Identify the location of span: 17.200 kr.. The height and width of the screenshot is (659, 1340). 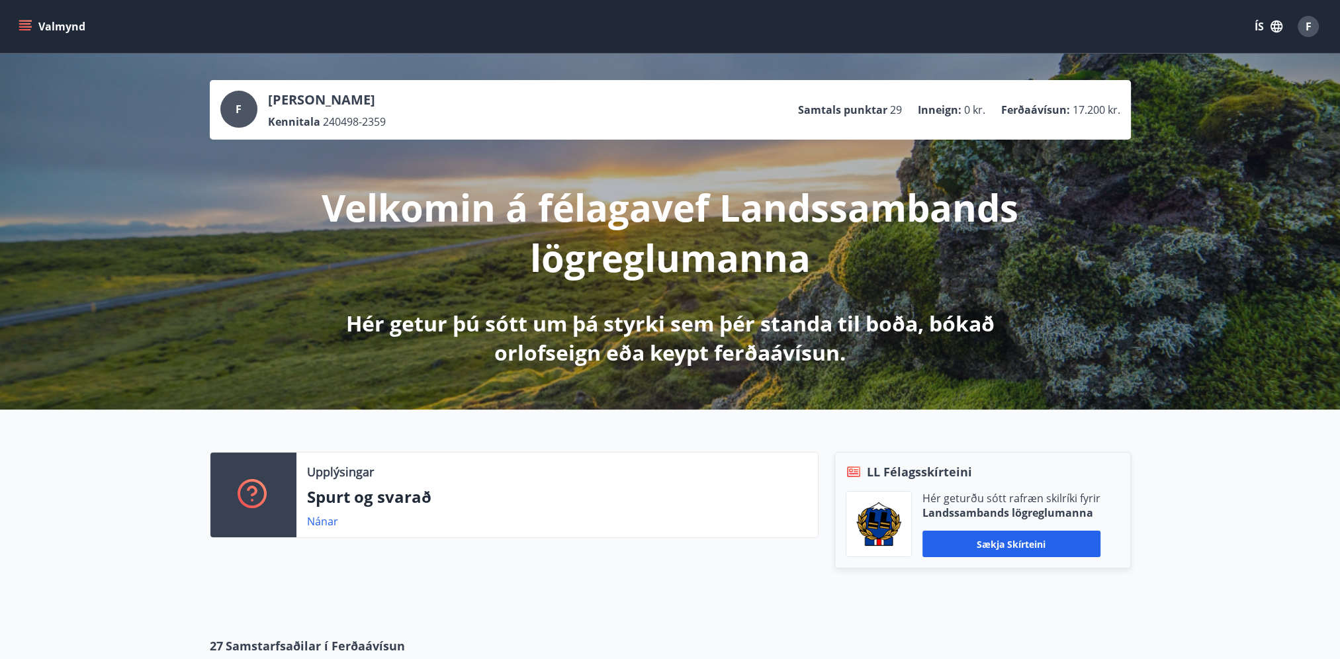
(1097, 110).